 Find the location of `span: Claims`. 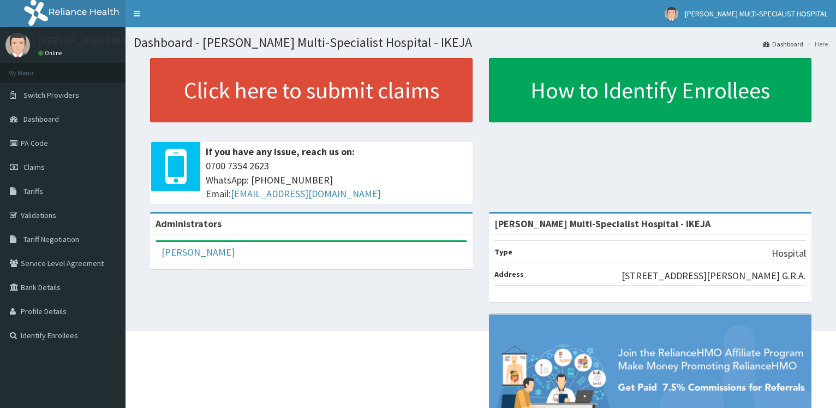

span: Claims is located at coordinates (34, 167).